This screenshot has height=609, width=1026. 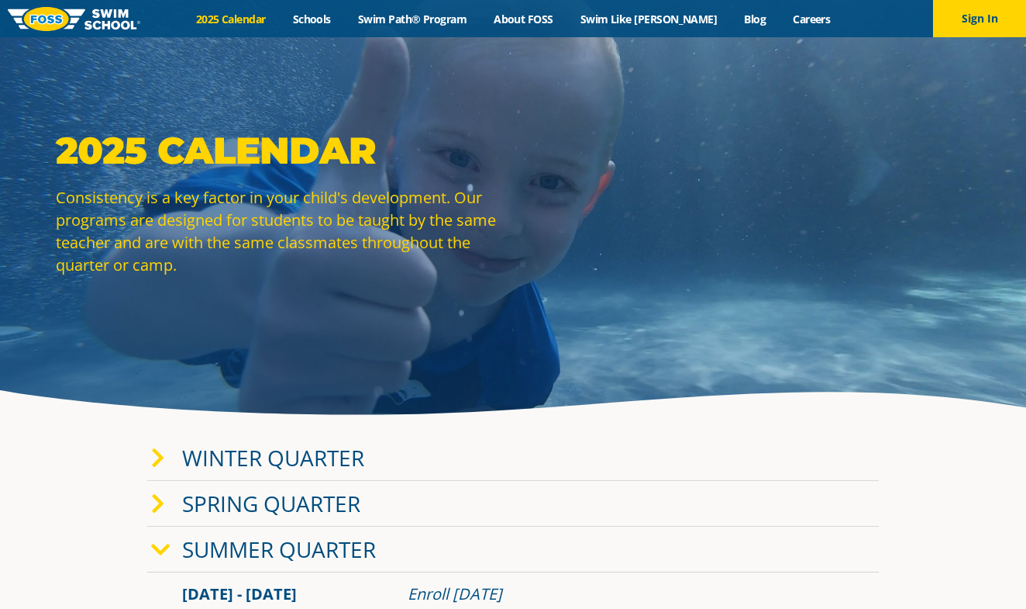 I want to click on strong: 2025 Calendar, so click(x=216, y=150).